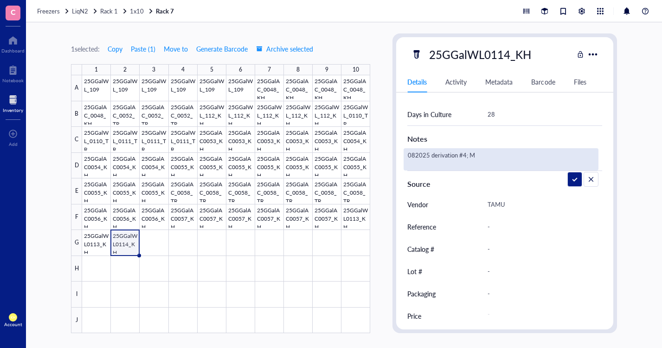  Describe the element at coordinates (85, 11) in the screenshot. I see `a: LiqN2` at that location.